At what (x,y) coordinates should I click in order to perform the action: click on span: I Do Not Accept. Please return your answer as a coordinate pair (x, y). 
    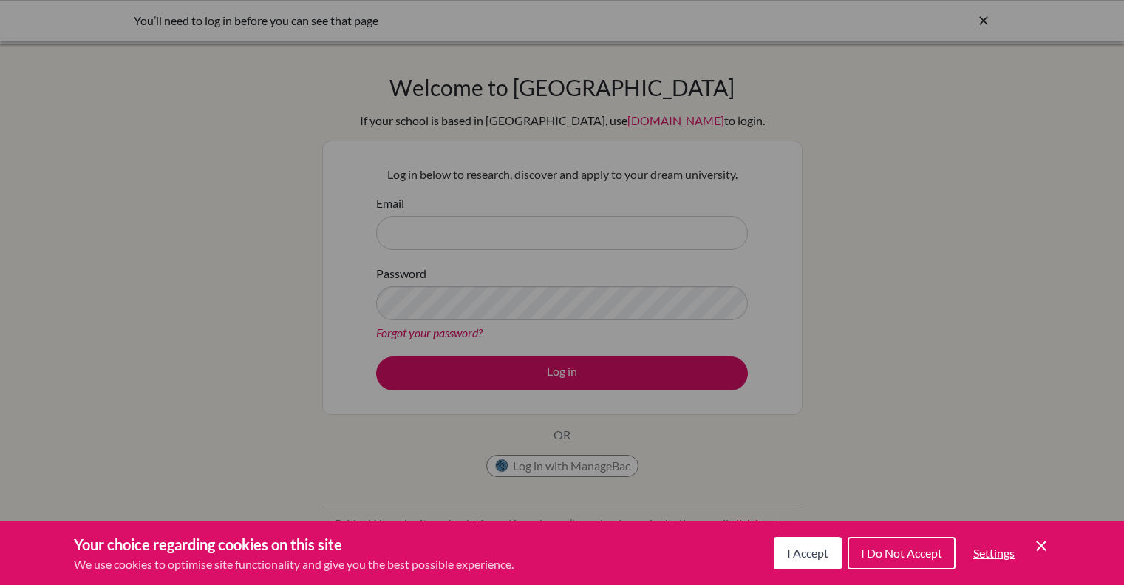
    Looking at the image, I should click on (902, 552).